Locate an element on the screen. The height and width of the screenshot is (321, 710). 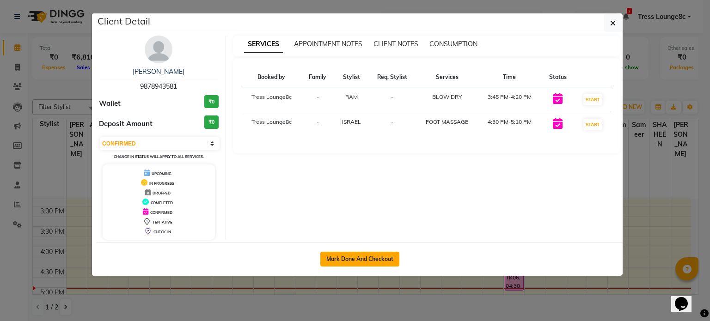
span: IN PROGRESS is located at coordinates (162, 183).